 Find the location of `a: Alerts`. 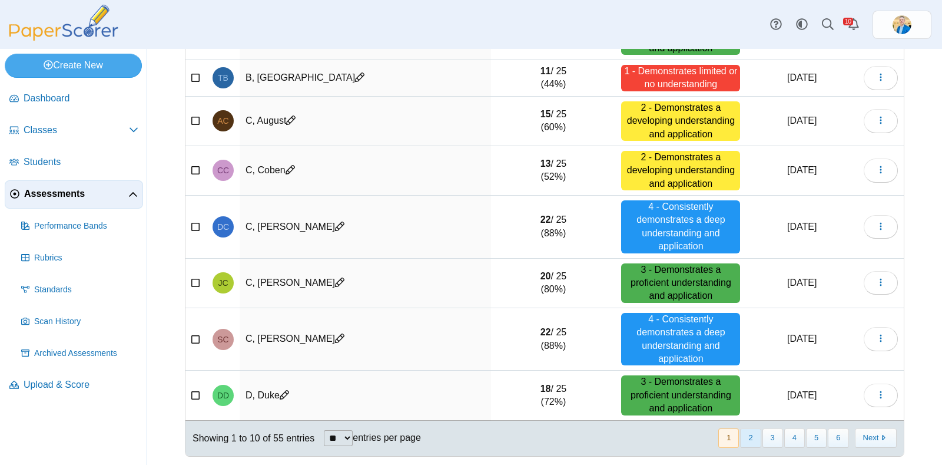

a: Alerts is located at coordinates (854, 25).